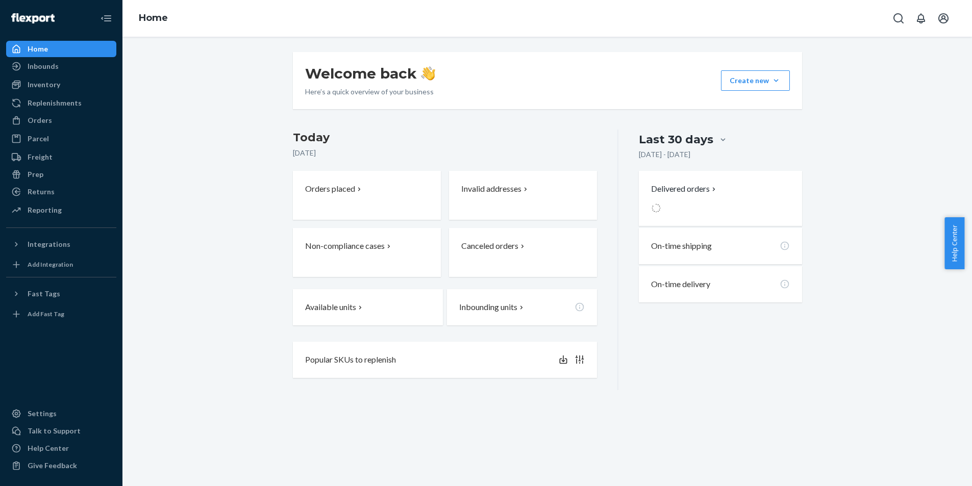 The image size is (972, 486). Describe the element at coordinates (370, 92) in the screenshot. I see `p: Here’s a quick overview of your business` at that location.